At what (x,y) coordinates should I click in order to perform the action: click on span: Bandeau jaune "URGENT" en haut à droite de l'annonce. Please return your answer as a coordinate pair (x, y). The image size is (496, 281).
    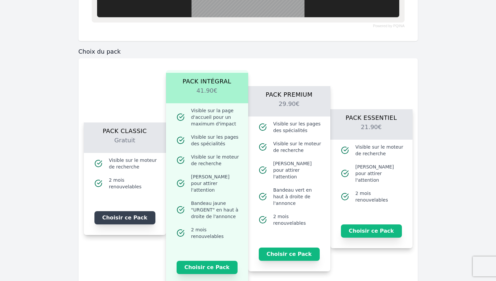
    Looking at the image, I should click on (216, 210).